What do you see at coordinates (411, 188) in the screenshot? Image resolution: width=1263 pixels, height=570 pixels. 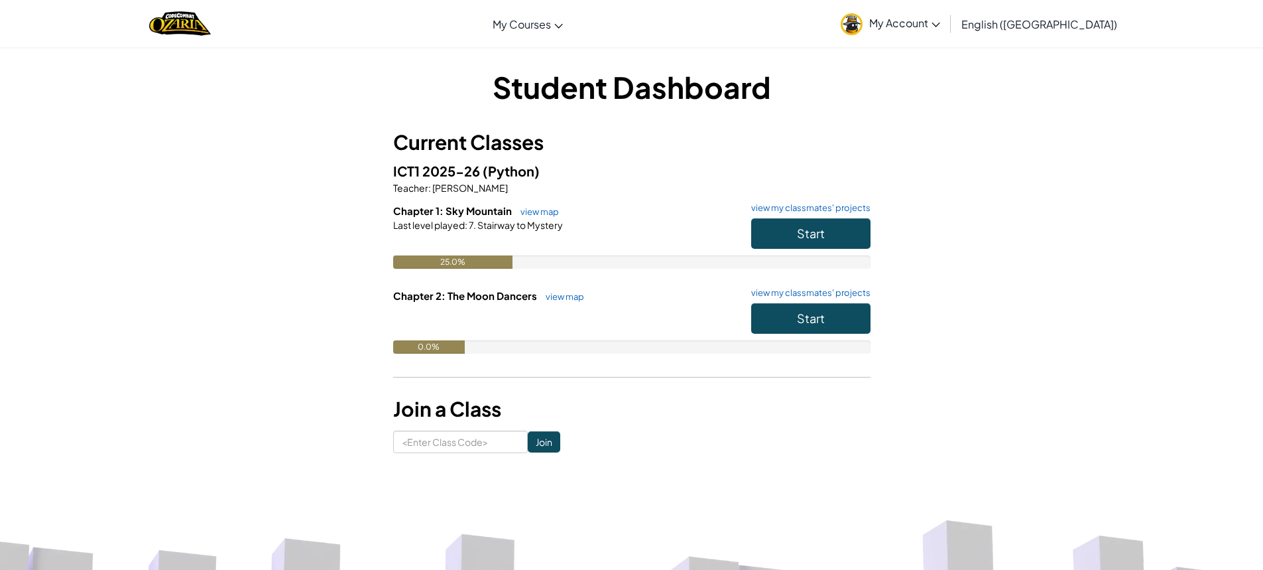 I see `span: Teacher` at bounding box center [411, 188].